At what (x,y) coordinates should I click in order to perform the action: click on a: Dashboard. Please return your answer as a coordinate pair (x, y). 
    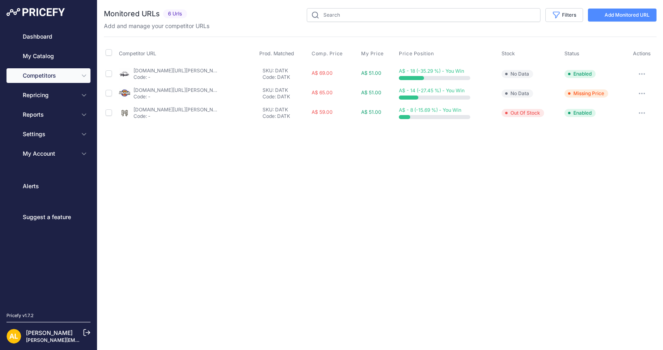
    Looking at the image, I should click on (48, 37).